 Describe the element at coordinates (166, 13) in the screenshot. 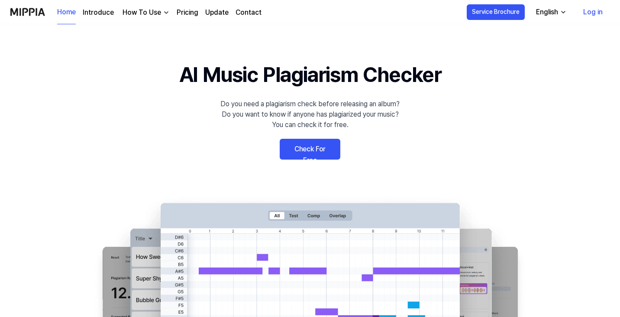

I see `img: down` at that location.